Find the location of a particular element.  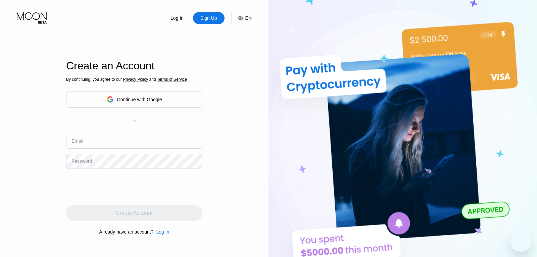

span: and is located at coordinates (152, 79).